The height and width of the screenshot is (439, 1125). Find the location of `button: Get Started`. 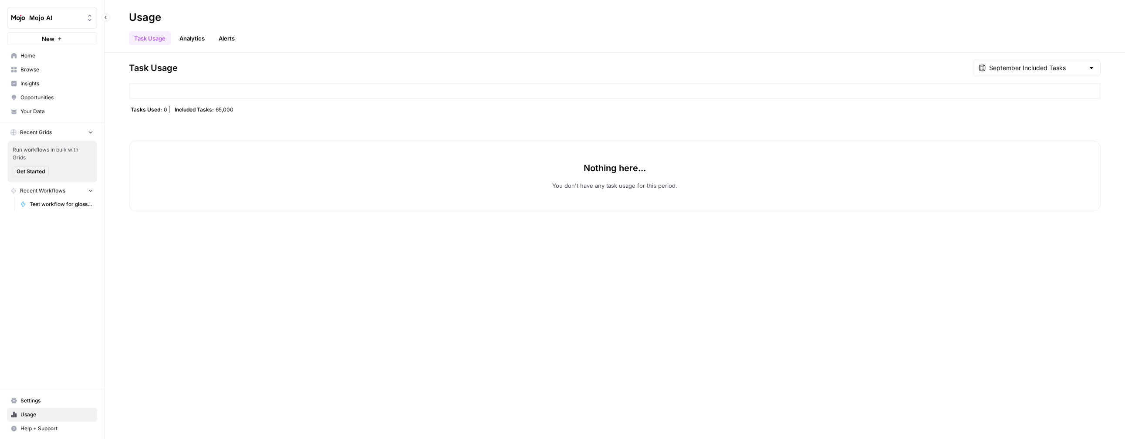

button: Get Started is located at coordinates (30, 172).